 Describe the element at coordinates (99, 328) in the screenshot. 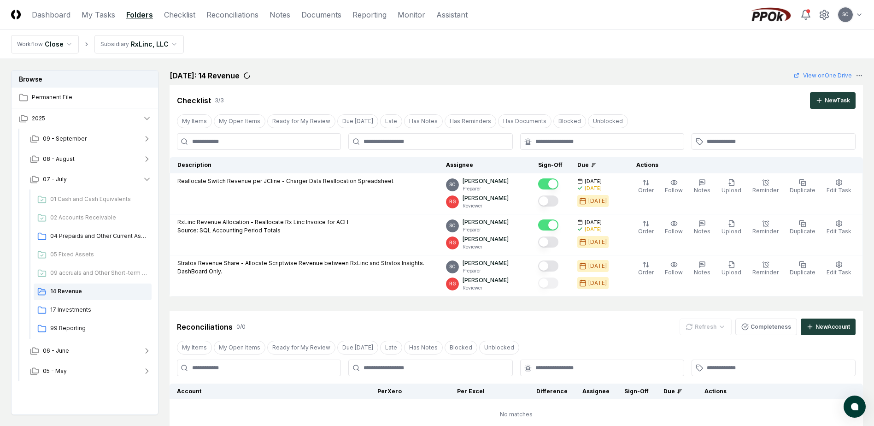

I see `span: 99 Reporting` at that location.